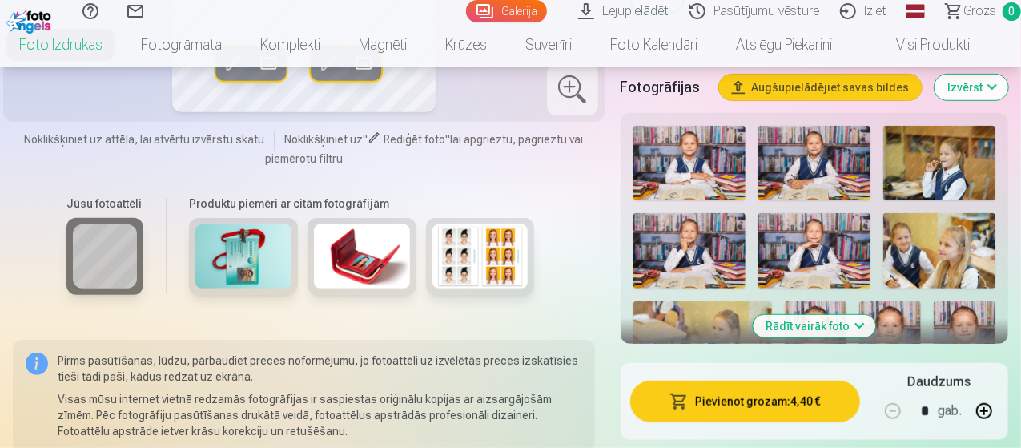 Image resolution: width=1021 pixels, height=448 pixels. I want to click on a: Suvenīri, so click(548, 45).